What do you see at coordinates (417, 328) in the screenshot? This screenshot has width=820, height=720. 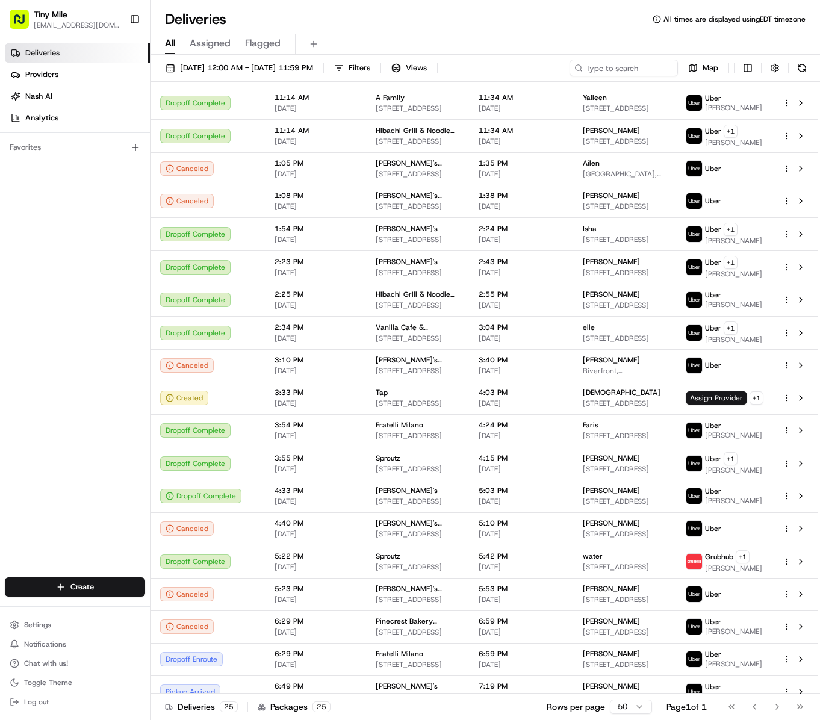 I see `span: Vanilla Cafe & Breakfast/Desserts` at bounding box center [417, 328].